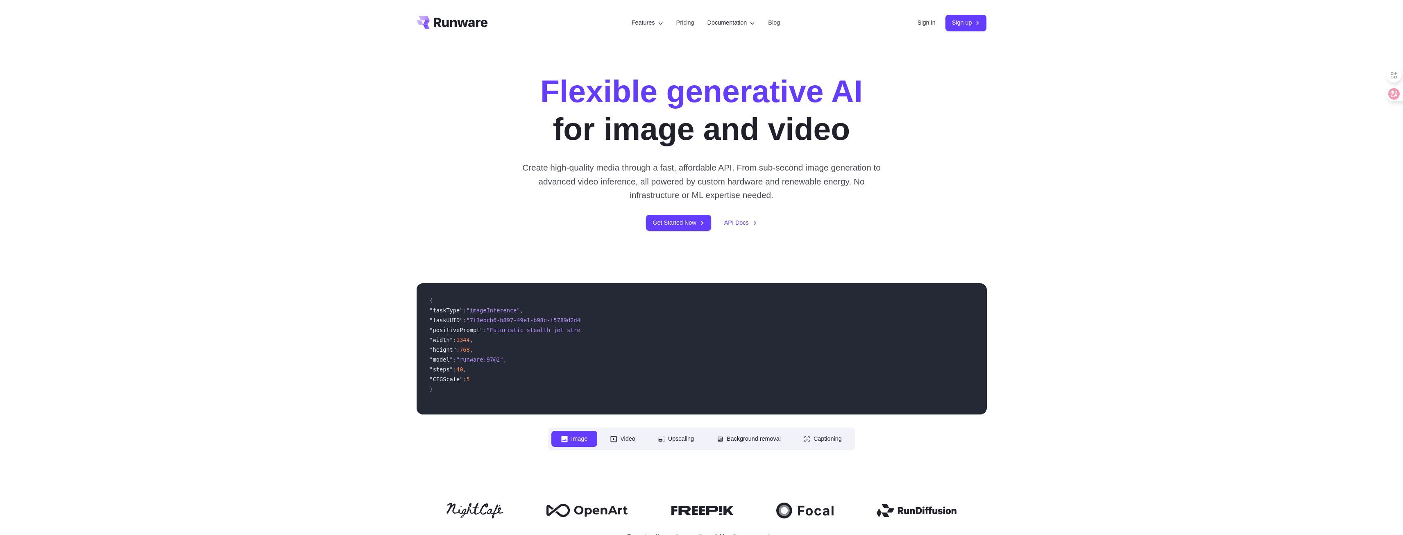  Describe the element at coordinates (465, 349) in the screenshot. I see `span: 768` at that location.